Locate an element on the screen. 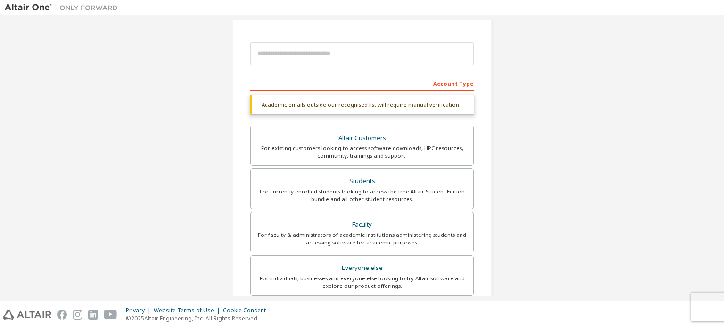 The width and height of the screenshot is (724, 328). div: Account Type is located at coordinates (362, 83).